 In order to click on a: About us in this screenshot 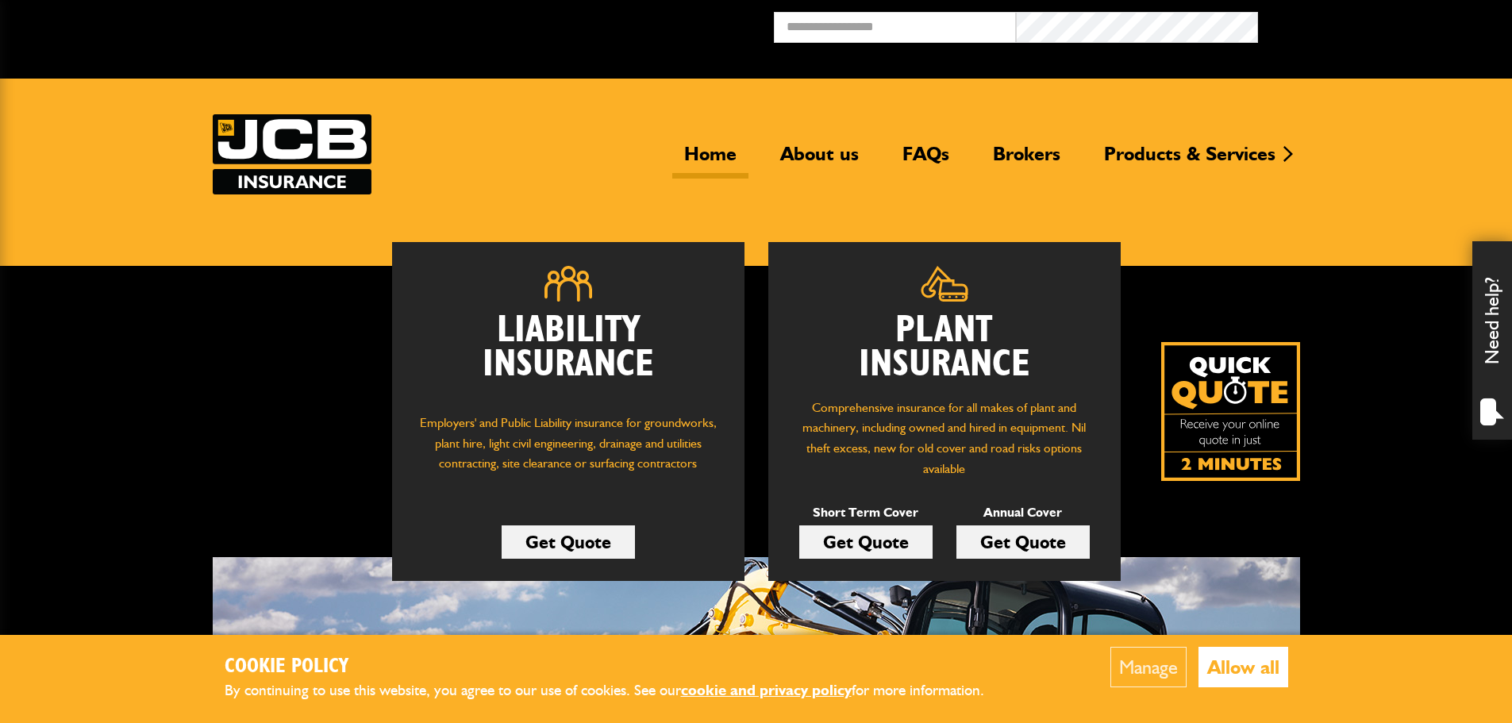, I will do `click(819, 160)`.